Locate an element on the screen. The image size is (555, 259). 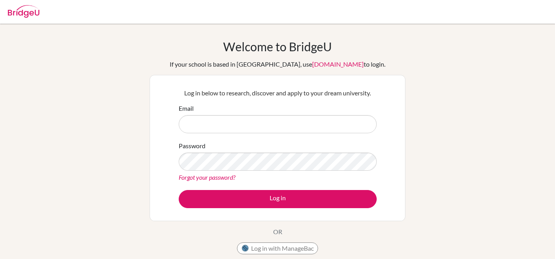
p: Log in below to research, discover and apply to your dream university. is located at coordinates (278, 93).